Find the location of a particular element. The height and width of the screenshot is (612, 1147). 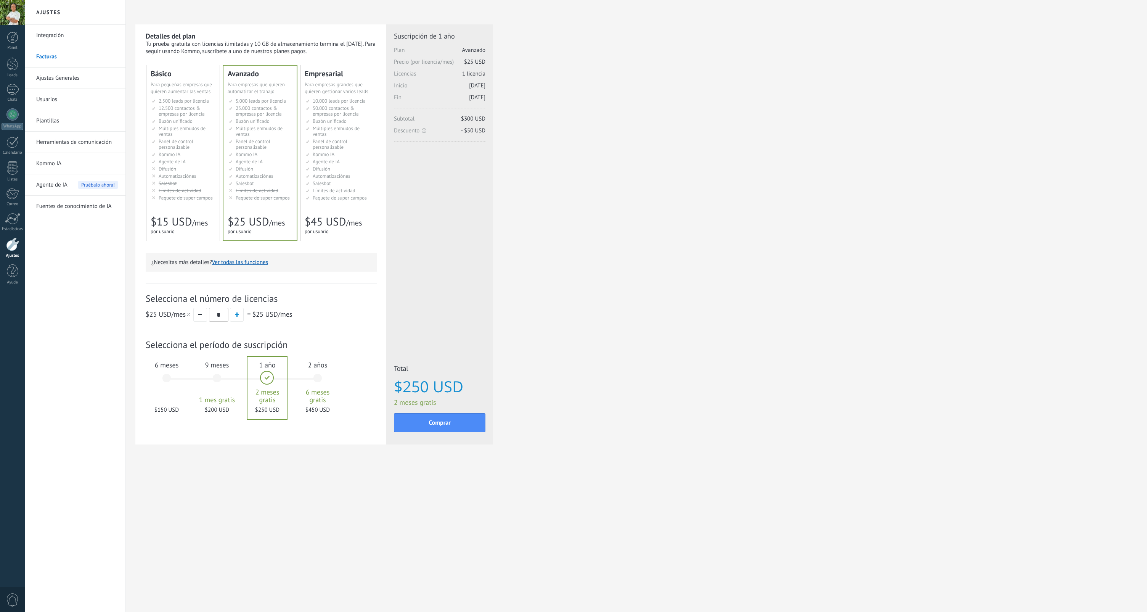

span: Suscripción de 1 año is located at coordinates (440, 36).